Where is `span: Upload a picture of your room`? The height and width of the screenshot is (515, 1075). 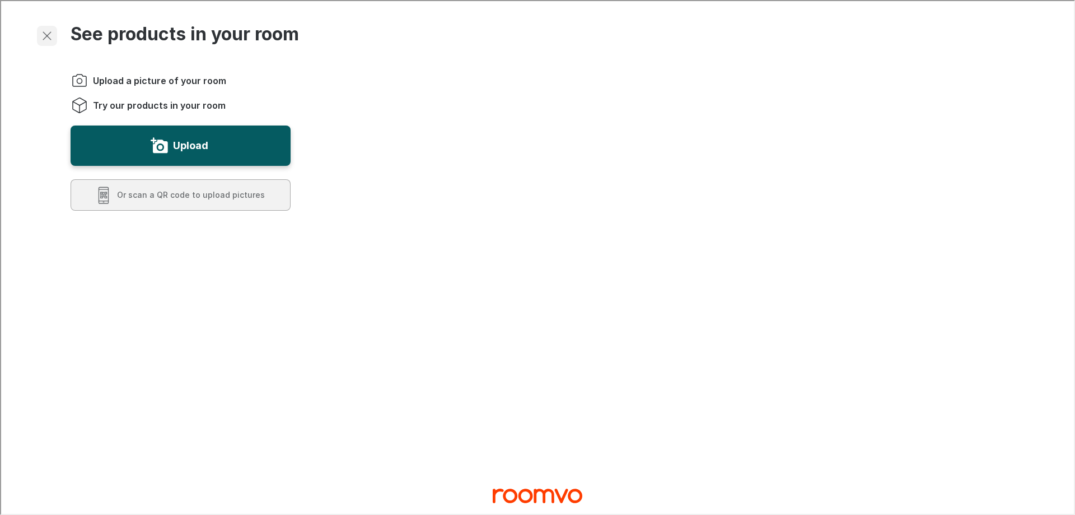 span: Upload a picture of your room is located at coordinates (158, 80).